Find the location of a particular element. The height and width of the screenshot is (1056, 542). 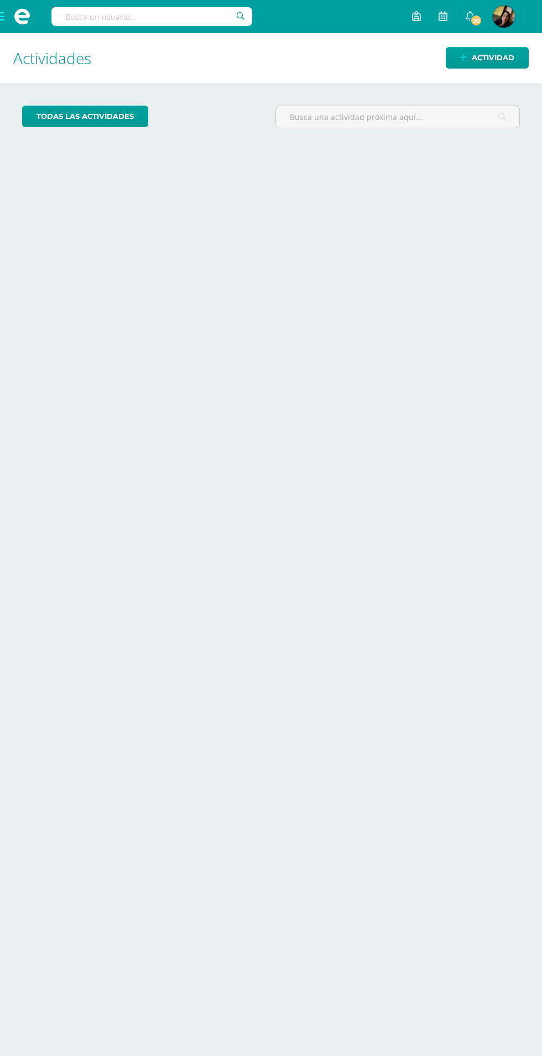

input: Busca un usuario... is located at coordinates (151, 17).